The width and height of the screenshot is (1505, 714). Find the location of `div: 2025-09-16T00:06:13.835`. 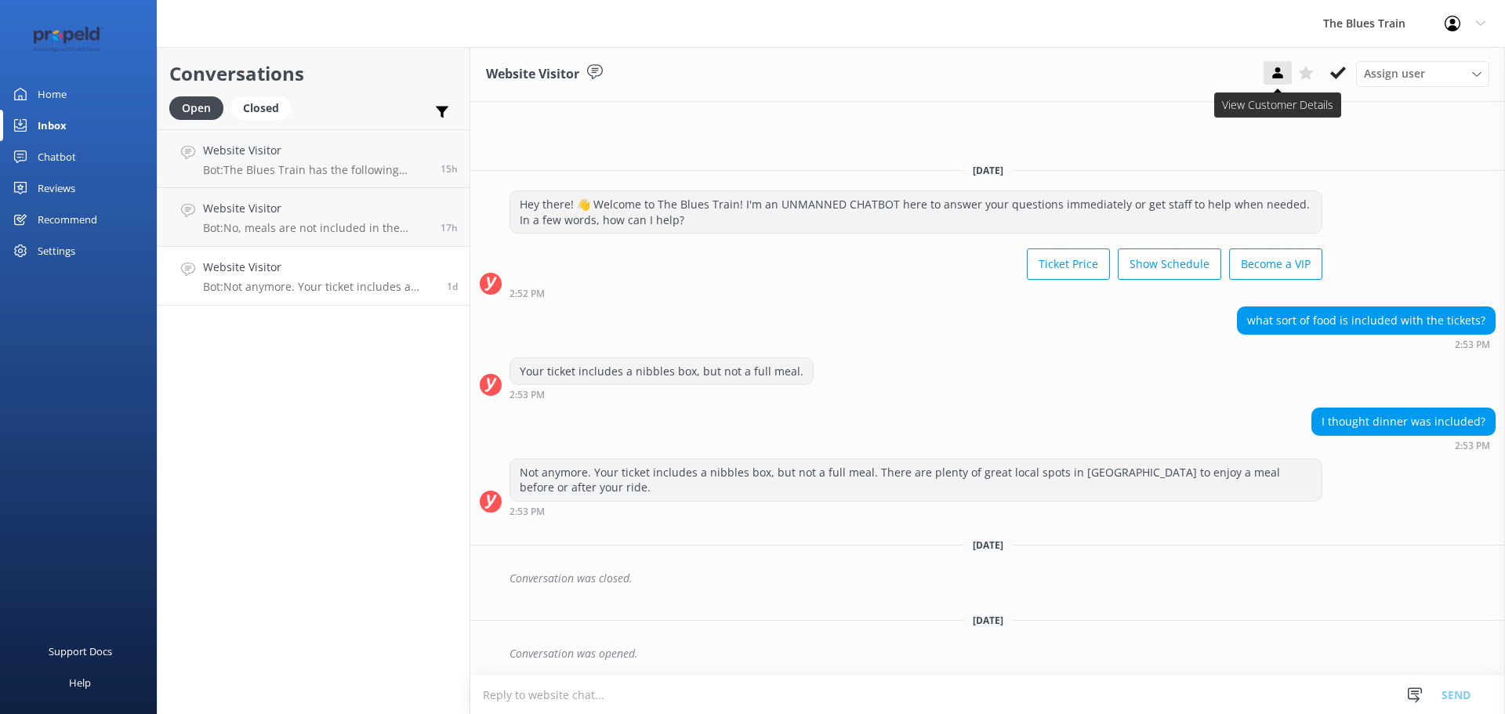

div: 2025-09-16T00:06:13.835 is located at coordinates (988, 579).